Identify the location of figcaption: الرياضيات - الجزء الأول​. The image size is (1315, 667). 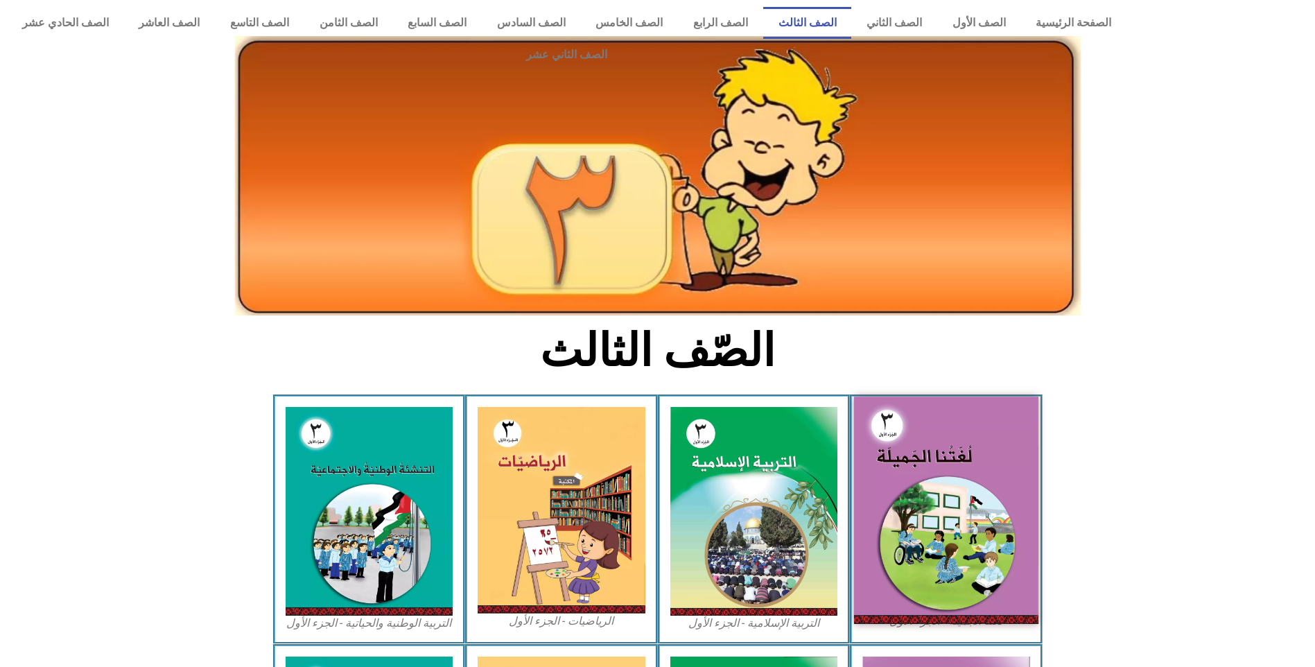
(561, 621).